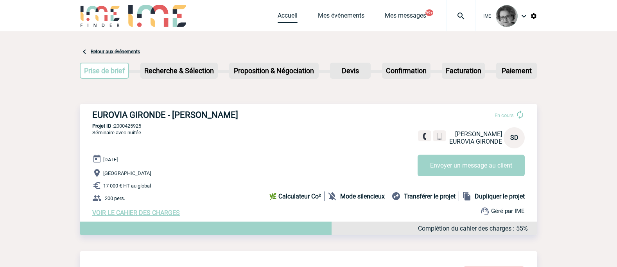 The width and height of the screenshot is (617, 267). Describe the element at coordinates (440, 136) in the screenshot. I see `img: portable.png` at that location.